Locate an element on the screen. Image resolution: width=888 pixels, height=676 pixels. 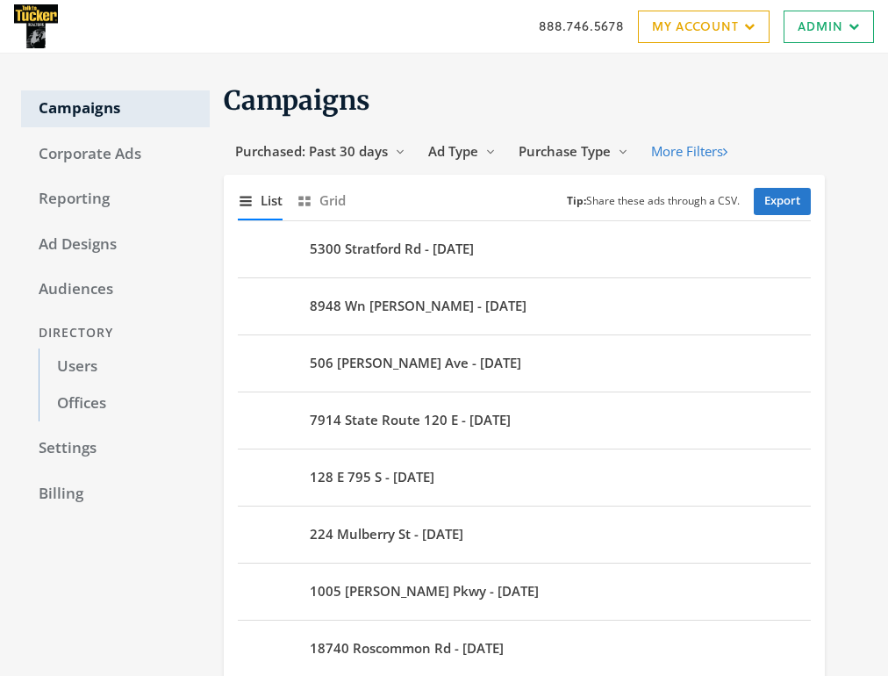
button: More Filters is located at coordinates (689, 151).